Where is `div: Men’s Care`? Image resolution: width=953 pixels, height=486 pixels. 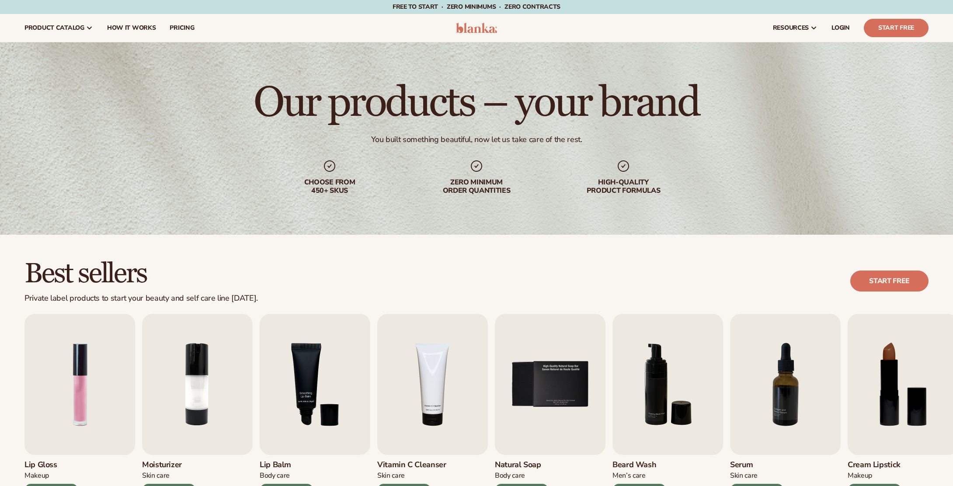 div: Men’s Care is located at coordinates (639, 476).